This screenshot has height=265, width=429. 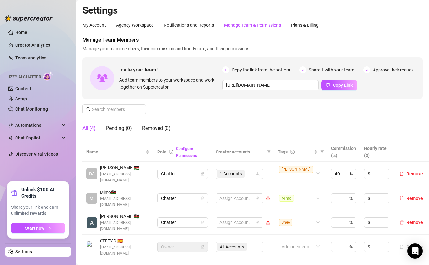 What do you see at coordinates (231, 174) in the screenshot?
I see `span: 1 Accounts` at bounding box center [231, 174].